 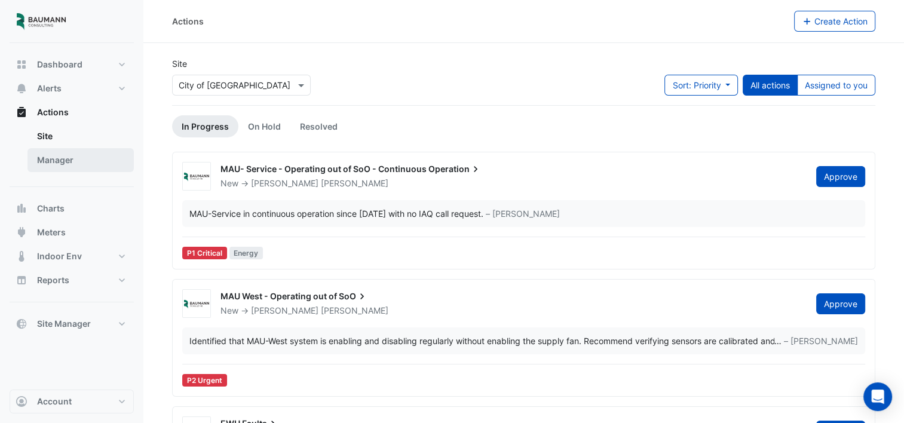 What do you see at coordinates (72, 88) in the screenshot?
I see `button: Alerts` at bounding box center [72, 88].